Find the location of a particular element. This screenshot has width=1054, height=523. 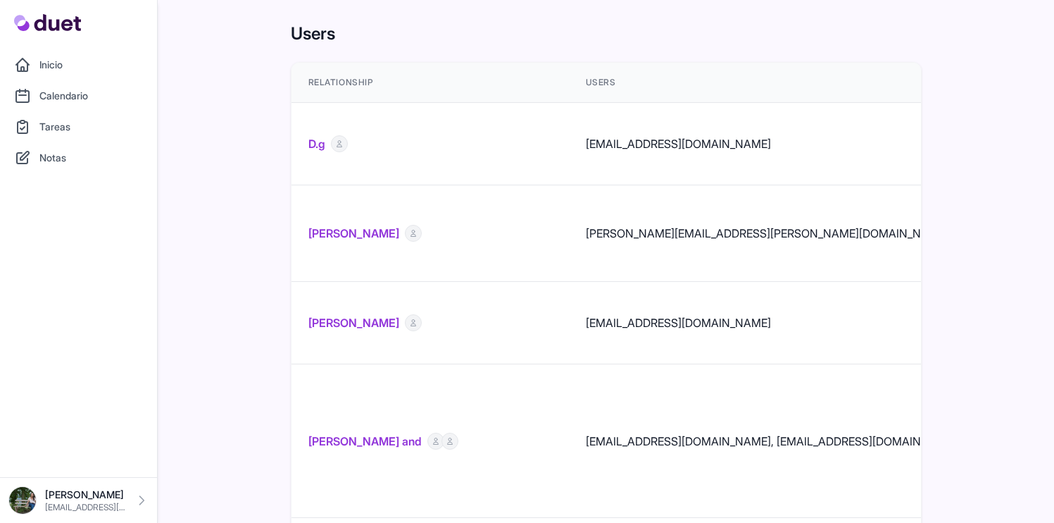

a: Tareas is located at coordinates (78, 127).